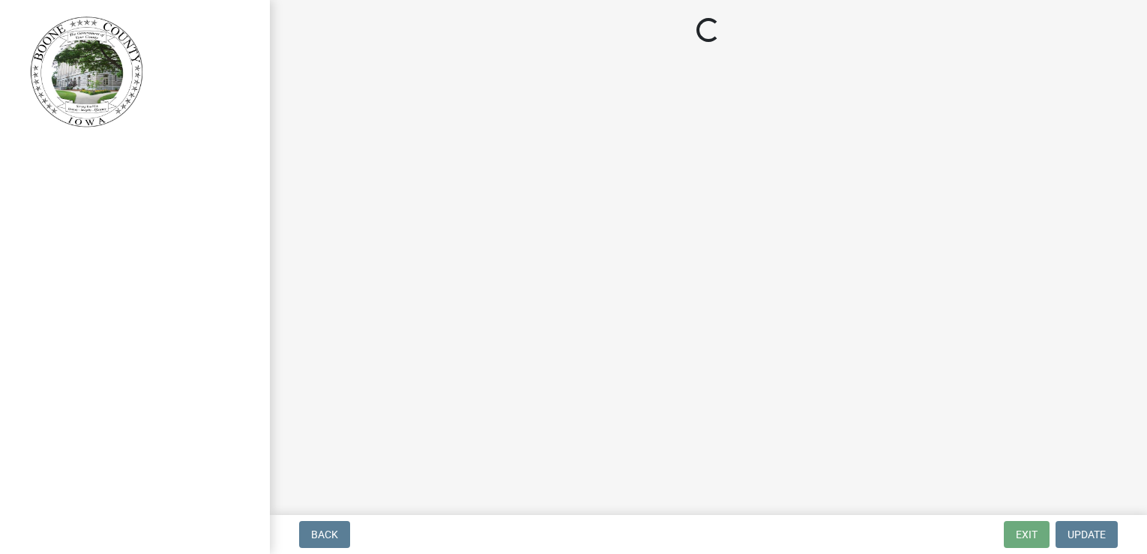 The height and width of the screenshot is (554, 1147). Describe the element at coordinates (1027, 535) in the screenshot. I see `button: Exit` at that location.